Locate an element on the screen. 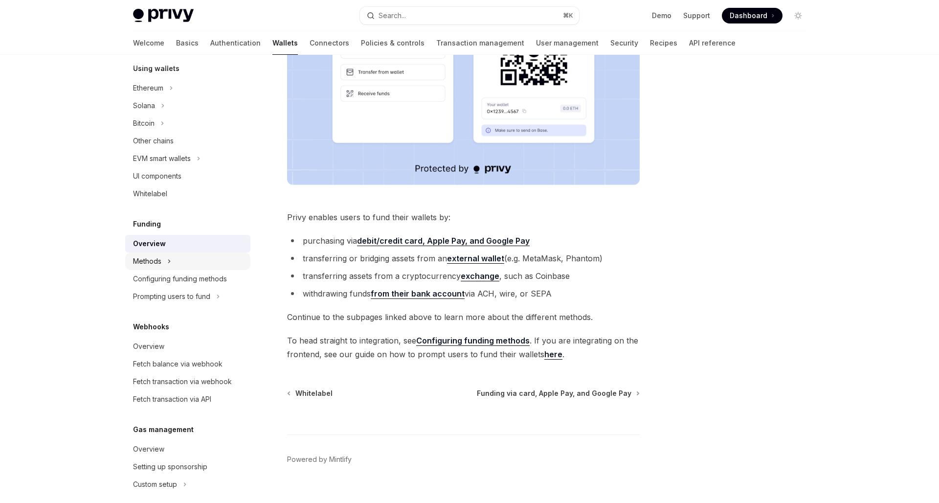 This screenshot has height=503, width=939. span: Funding via card, Apple Pay, and Google Pay is located at coordinates (554, 393).